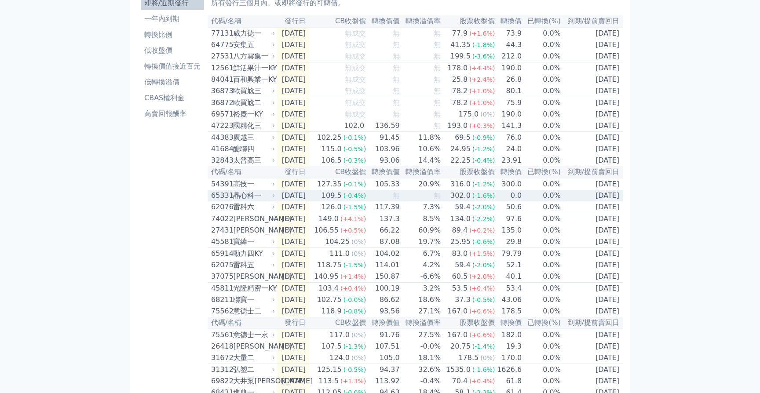  Describe the element at coordinates (221, 33) in the screenshot. I see `div: 77131` at that location.